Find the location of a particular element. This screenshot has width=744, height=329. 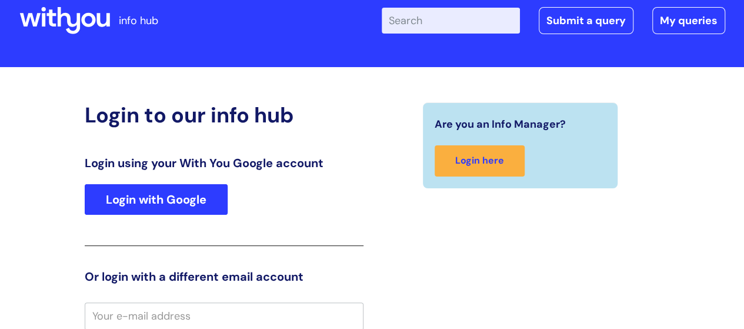

span: Are you an Info Manager? is located at coordinates (500, 124).